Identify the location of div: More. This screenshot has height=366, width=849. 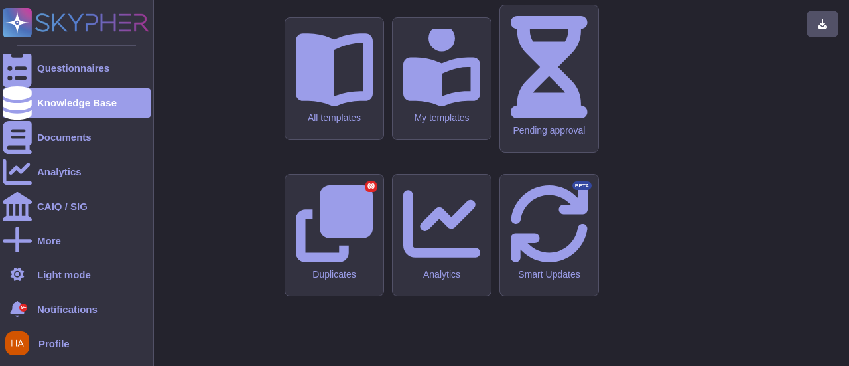
(49, 240).